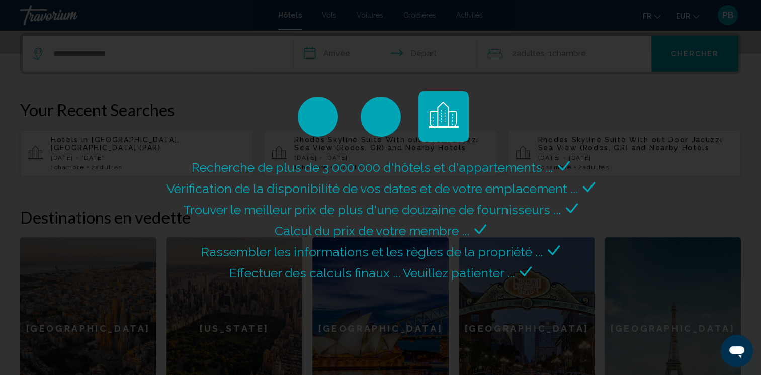 The image size is (761, 375). I want to click on span: Rassembler les informations et les règles de la propriété ..., so click(372, 252).